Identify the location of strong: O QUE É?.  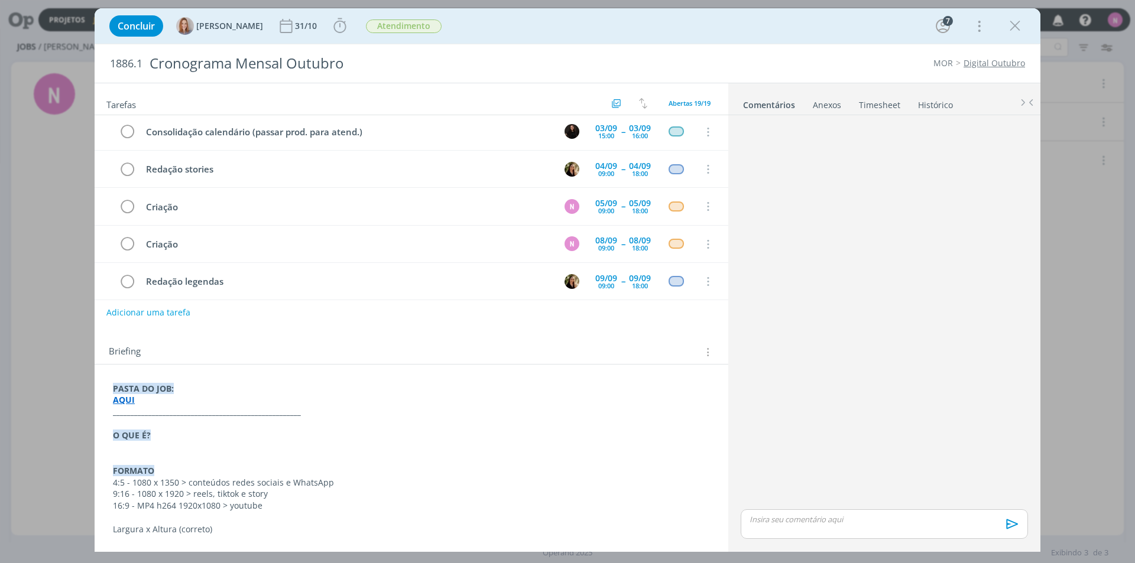
(132, 435).